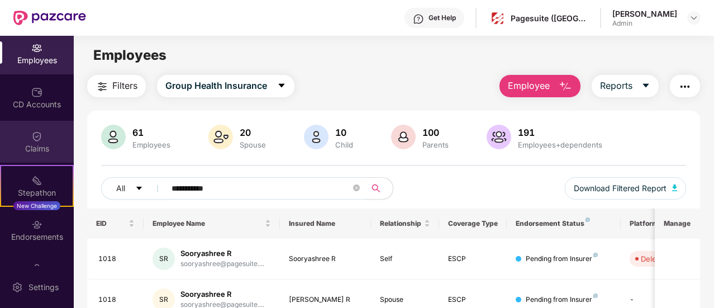 The height and width of the screenshot is (308, 714). What do you see at coordinates (216, 85) in the screenshot?
I see `span: Group Health Insurance` at bounding box center [216, 85].